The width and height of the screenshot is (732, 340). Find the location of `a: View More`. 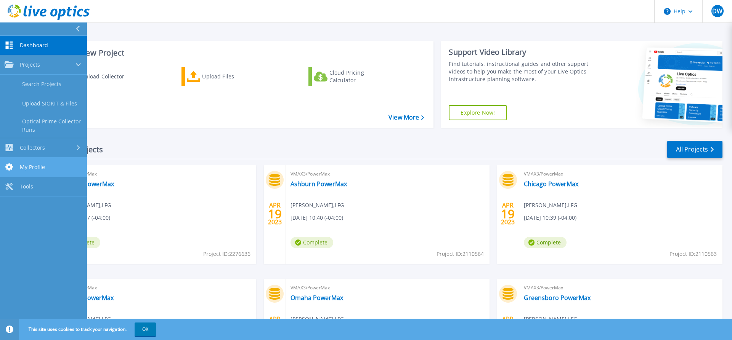

a: View More is located at coordinates (406, 117).